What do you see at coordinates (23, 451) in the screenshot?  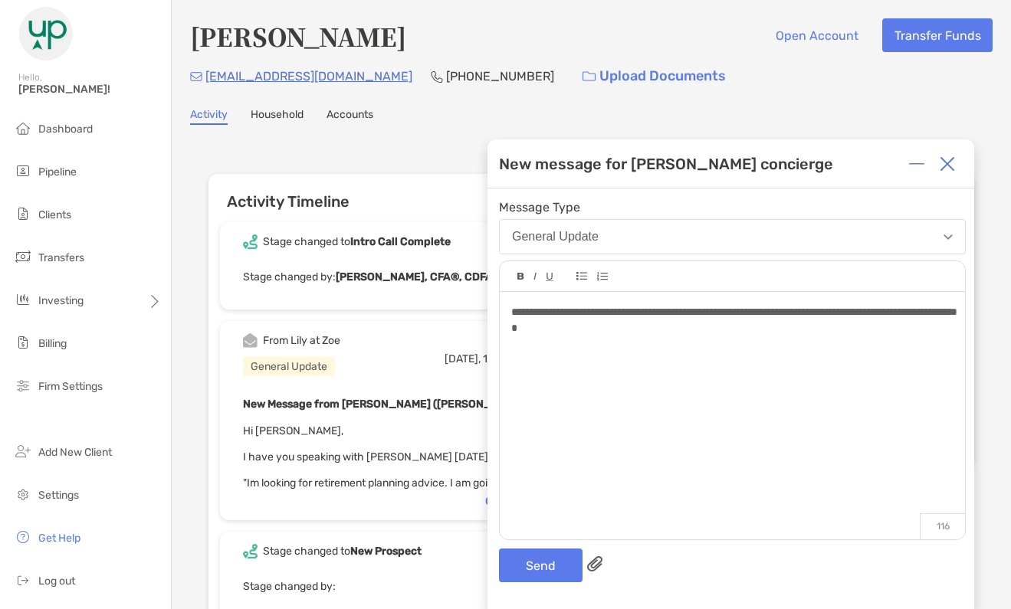 I see `img: add_new_client icon` at bounding box center [23, 451].